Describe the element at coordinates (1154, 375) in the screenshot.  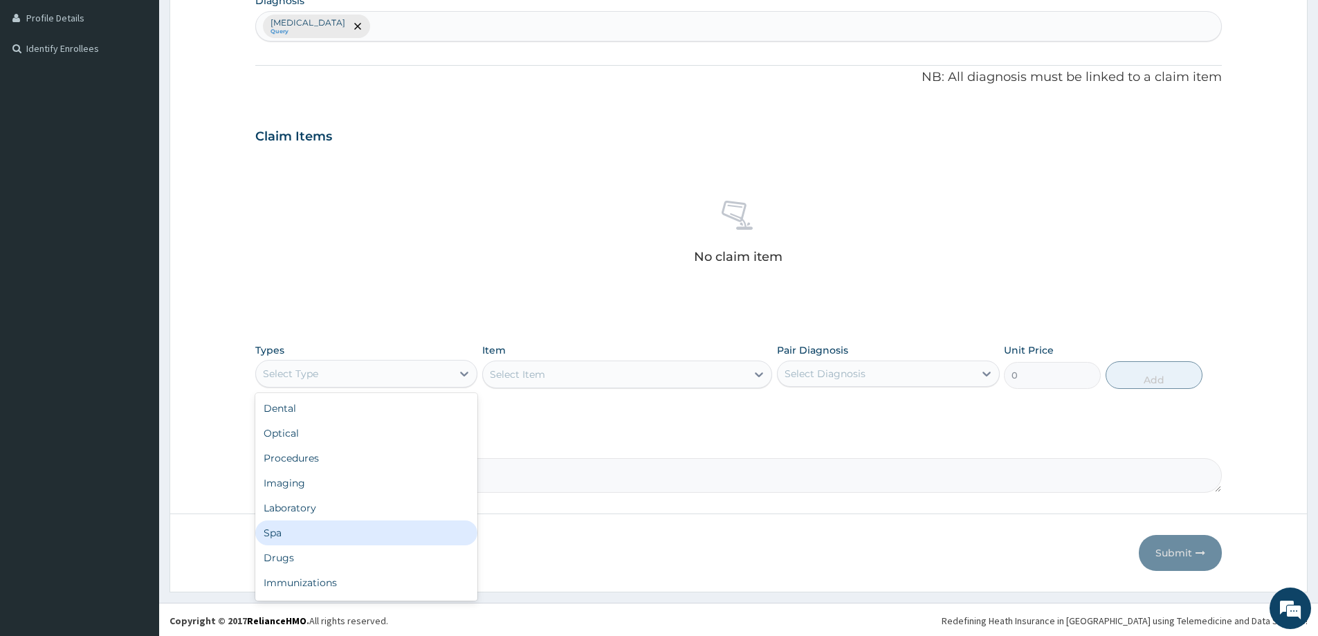
I see `button: Add` at that location.